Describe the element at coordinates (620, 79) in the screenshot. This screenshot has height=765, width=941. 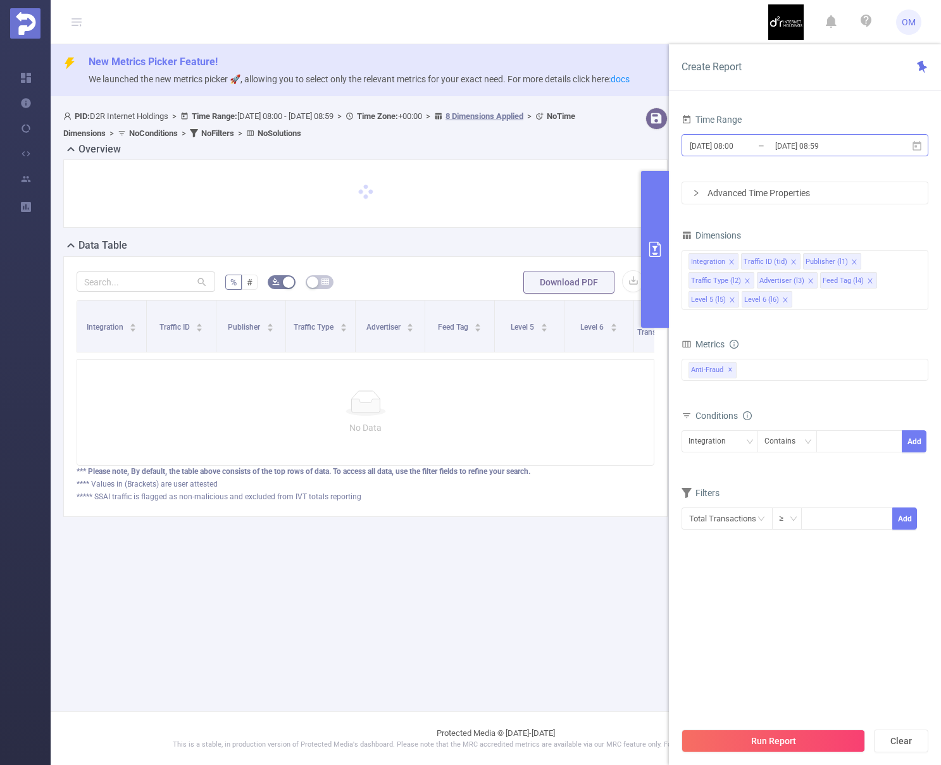
I see `a: docs` at that location.